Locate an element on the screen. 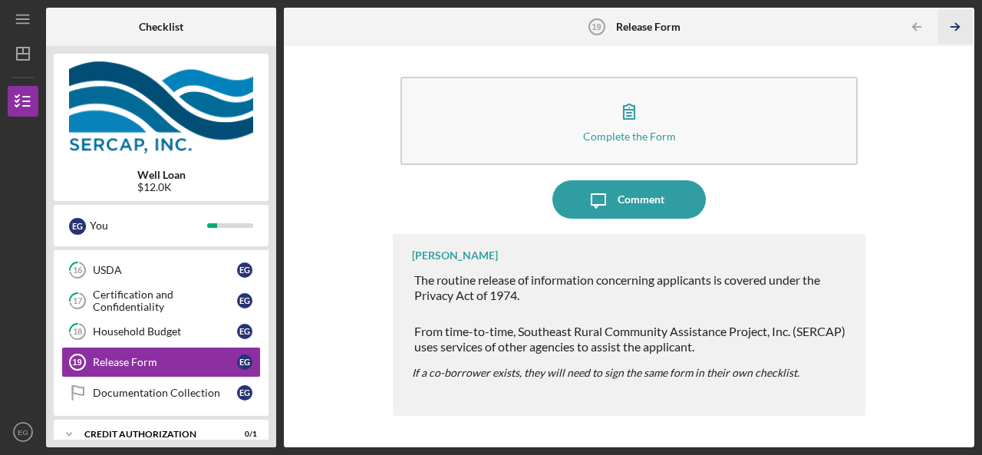 This screenshot has height=455, width=982. div: USDA is located at coordinates (165, 270).